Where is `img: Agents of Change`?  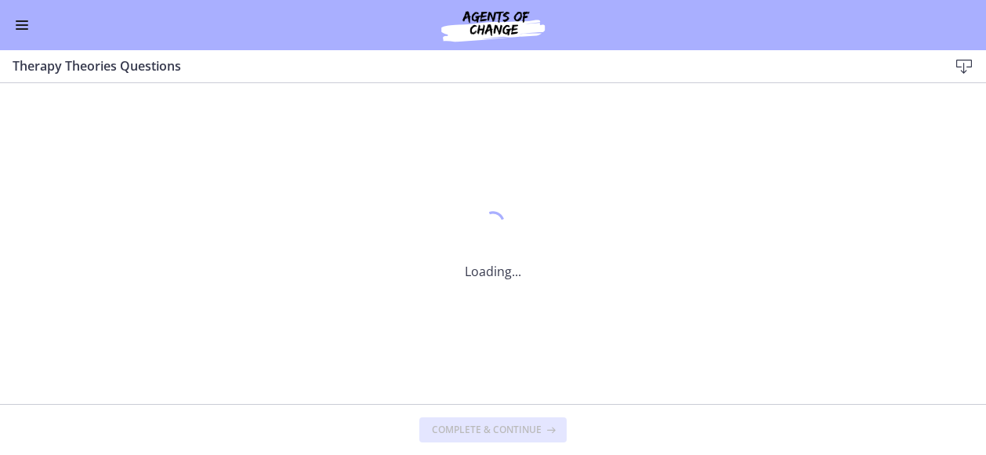 img: Agents of Change is located at coordinates (493, 25).